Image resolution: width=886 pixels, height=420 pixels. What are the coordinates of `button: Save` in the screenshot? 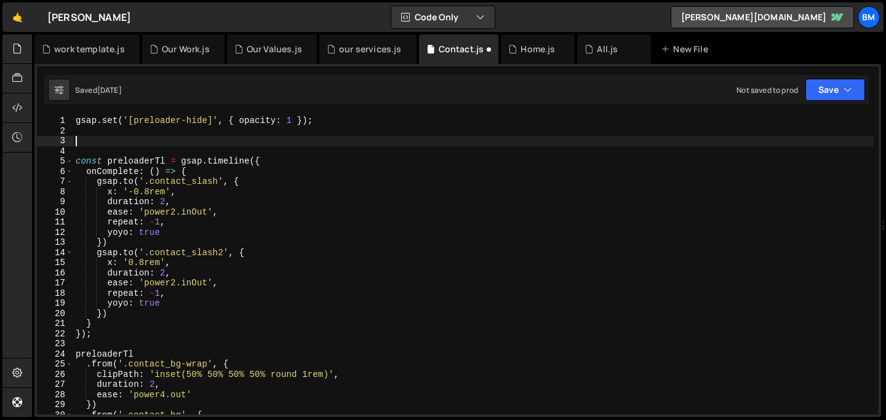 It's located at (835, 90).